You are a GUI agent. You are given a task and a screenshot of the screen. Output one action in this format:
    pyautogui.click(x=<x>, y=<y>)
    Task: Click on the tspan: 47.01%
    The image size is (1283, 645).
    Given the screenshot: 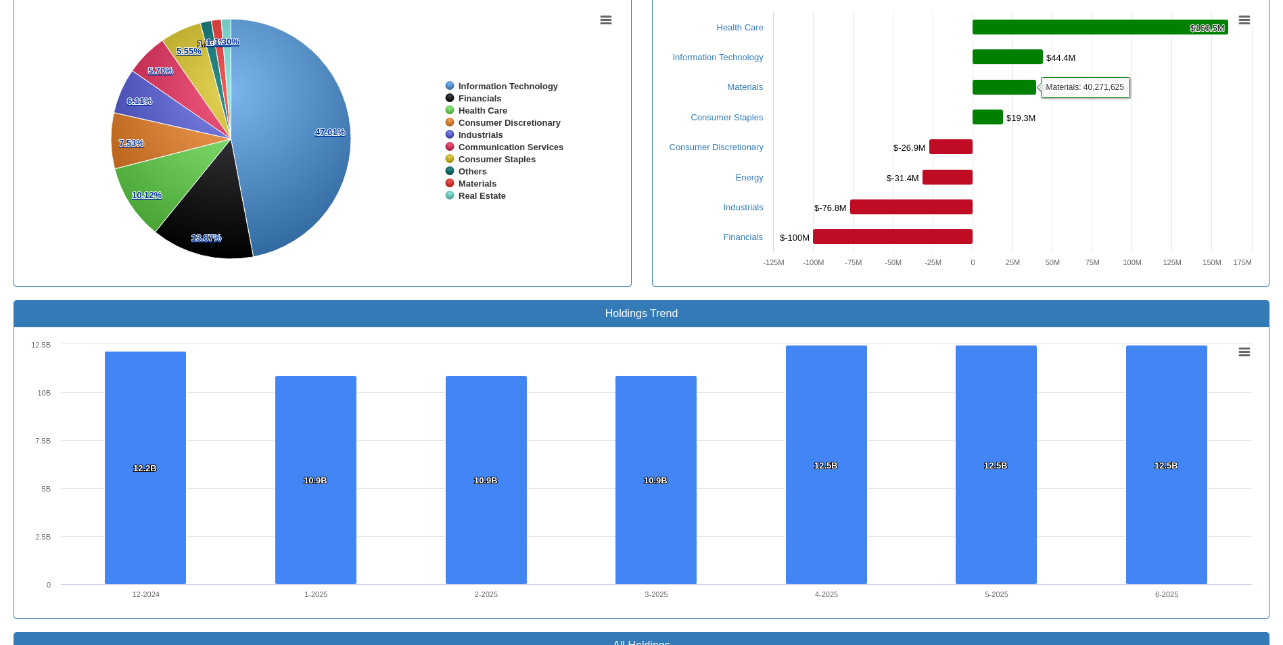 What is the action you would take?
    pyautogui.click(x=330, y=132)
    